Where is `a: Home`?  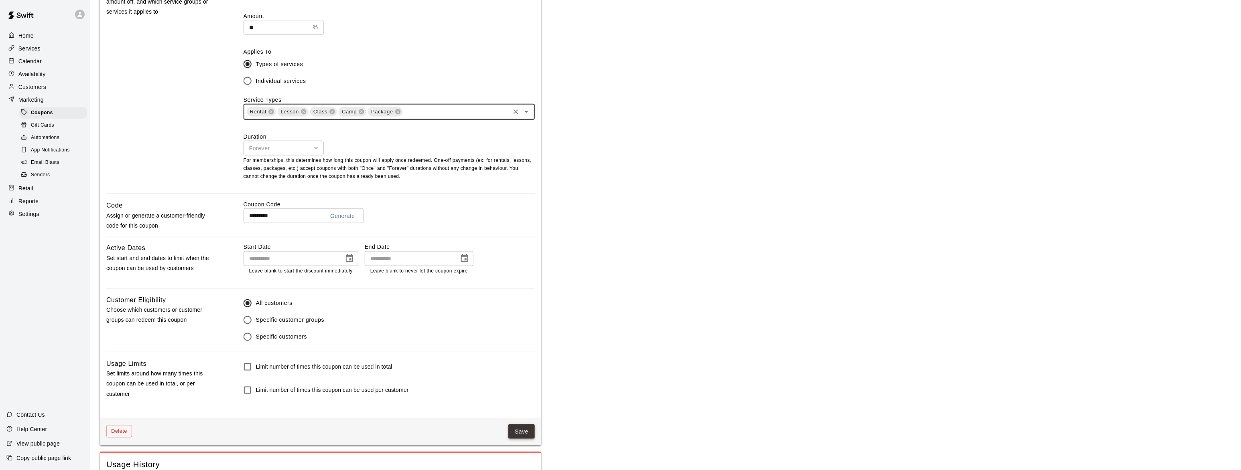
a: Home is located at coordinates (45, 36).